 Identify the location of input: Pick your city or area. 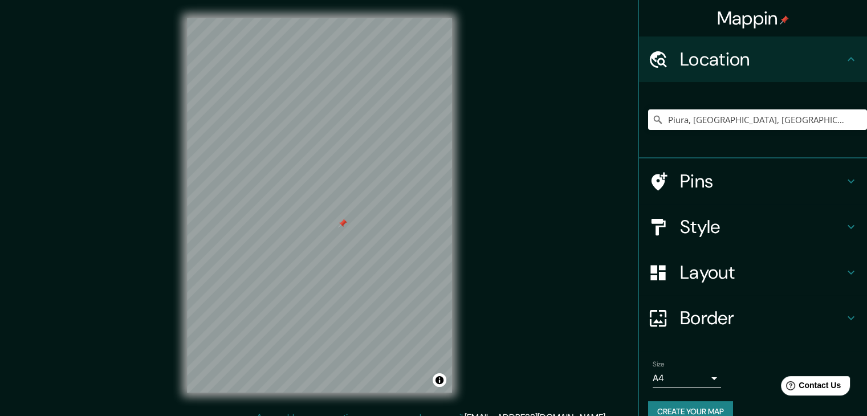
(758, 120).